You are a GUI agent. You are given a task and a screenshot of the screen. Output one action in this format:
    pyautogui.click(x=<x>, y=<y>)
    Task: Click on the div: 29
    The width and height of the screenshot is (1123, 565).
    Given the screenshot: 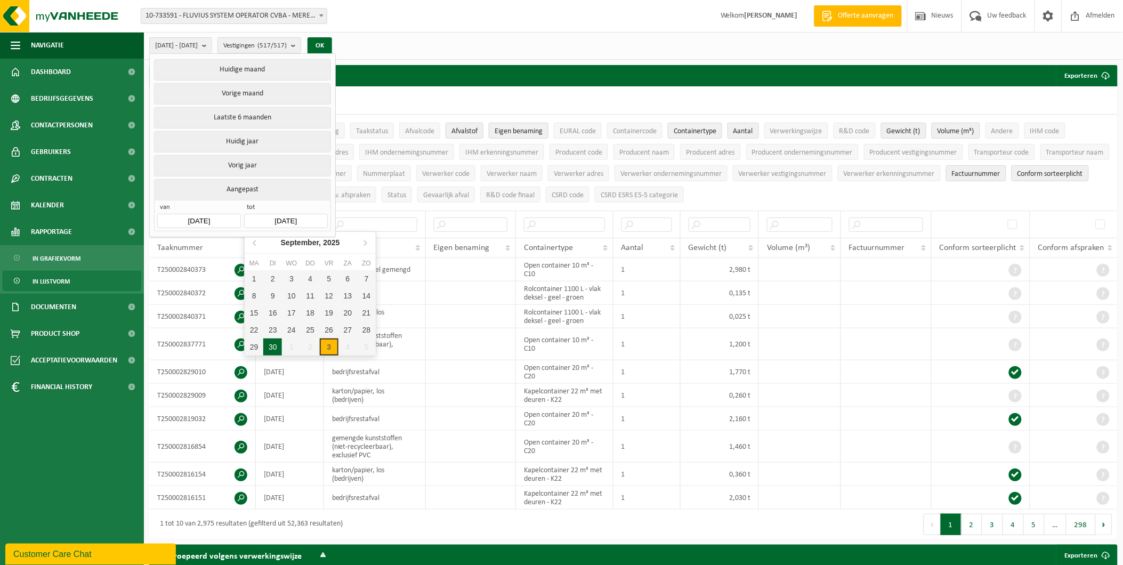 What is the action you would take?
    pyautogui.click(x=254, y=347)
    